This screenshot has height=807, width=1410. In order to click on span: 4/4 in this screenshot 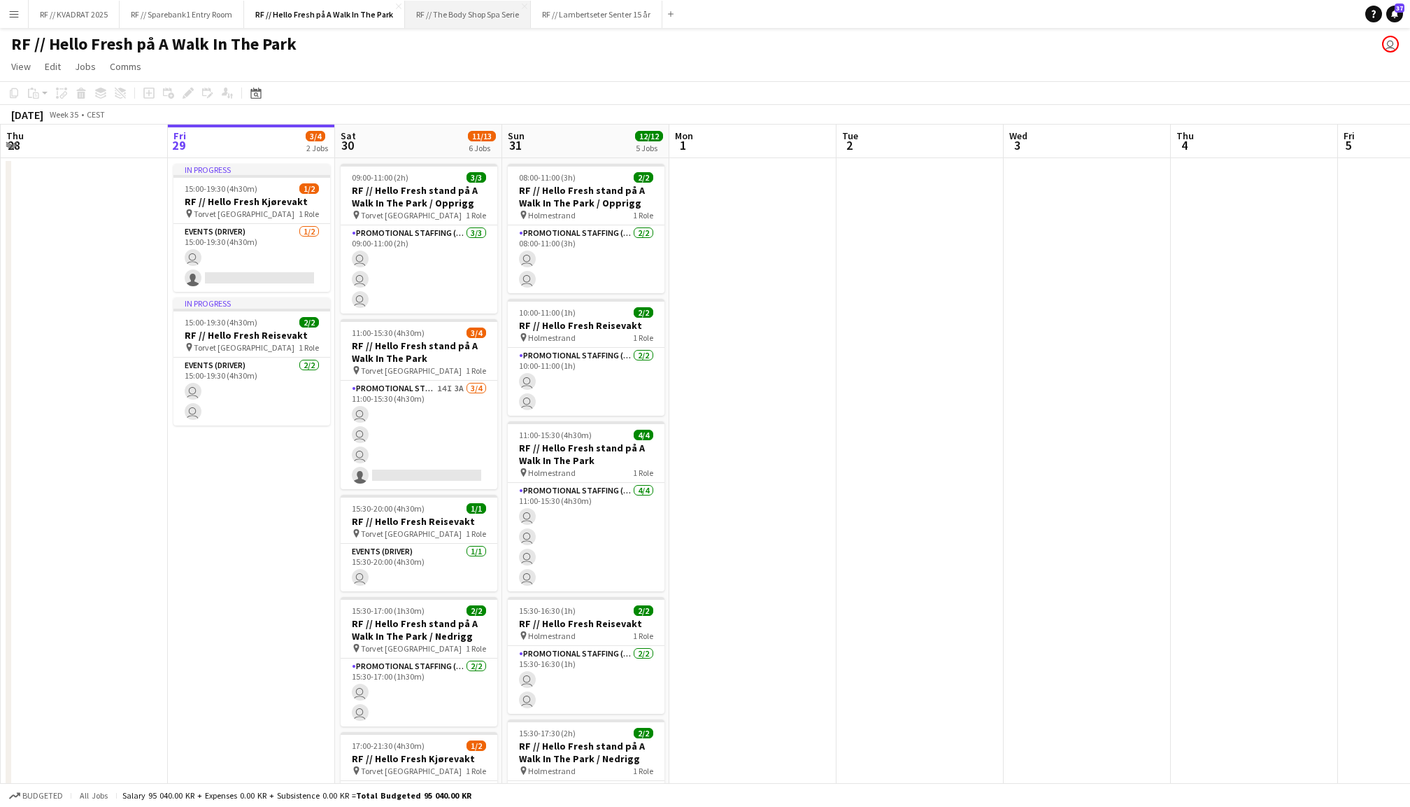, I will do `click(644, 434)`.